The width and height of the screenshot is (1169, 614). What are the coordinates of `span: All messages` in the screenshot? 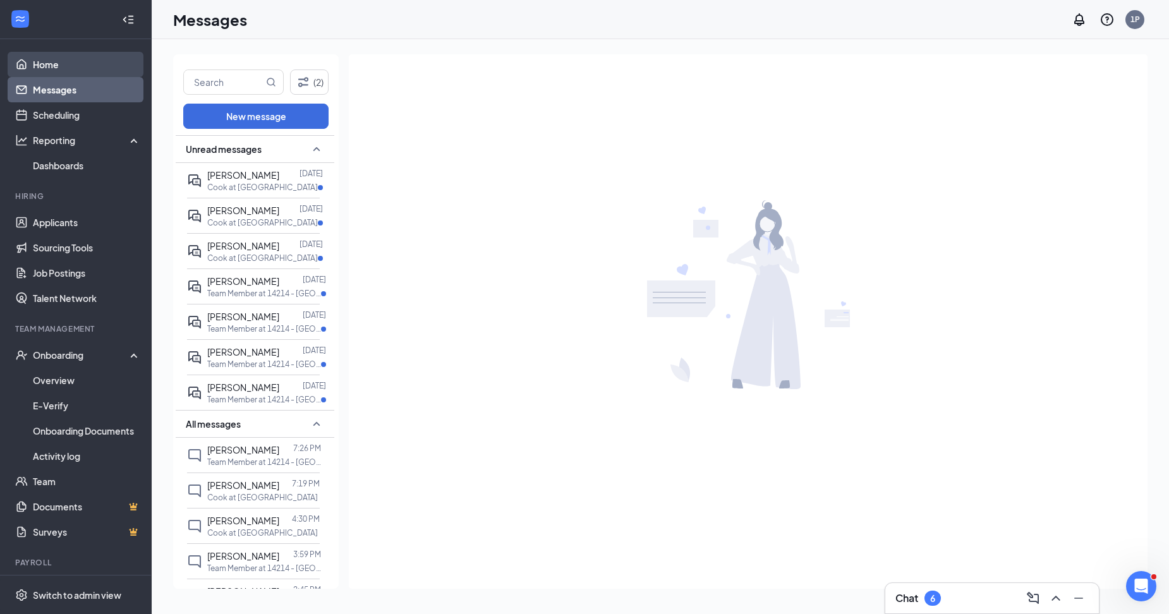 It's located at (213, 424).